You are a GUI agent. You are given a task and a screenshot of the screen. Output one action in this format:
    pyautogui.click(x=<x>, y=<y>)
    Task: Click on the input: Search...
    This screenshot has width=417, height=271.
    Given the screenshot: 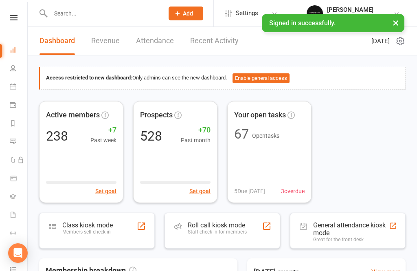 What is the action you would take?
    pyautogui.click(x=103, y=13)
    